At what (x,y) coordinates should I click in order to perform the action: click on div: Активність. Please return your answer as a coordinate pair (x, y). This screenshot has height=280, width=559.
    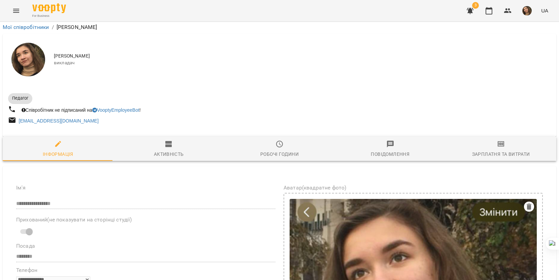
    Looking at the image, I should click on (169, 154).